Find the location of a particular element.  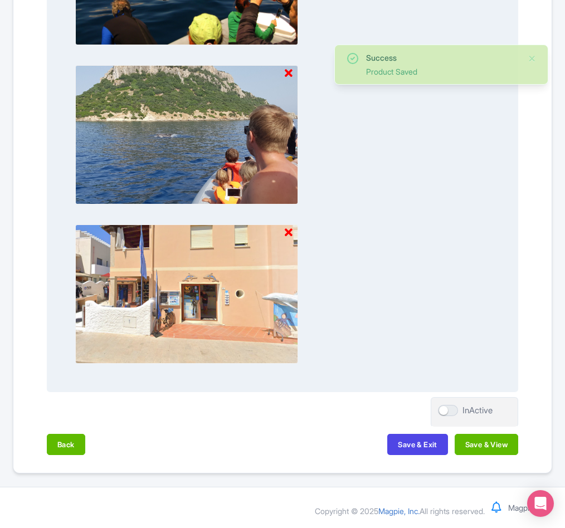

button: Save & Exit is located at coordinates (417, 445).